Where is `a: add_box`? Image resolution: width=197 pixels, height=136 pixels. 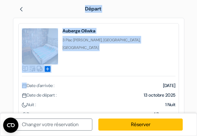
a: add_box is located at coordinates (48, 68).